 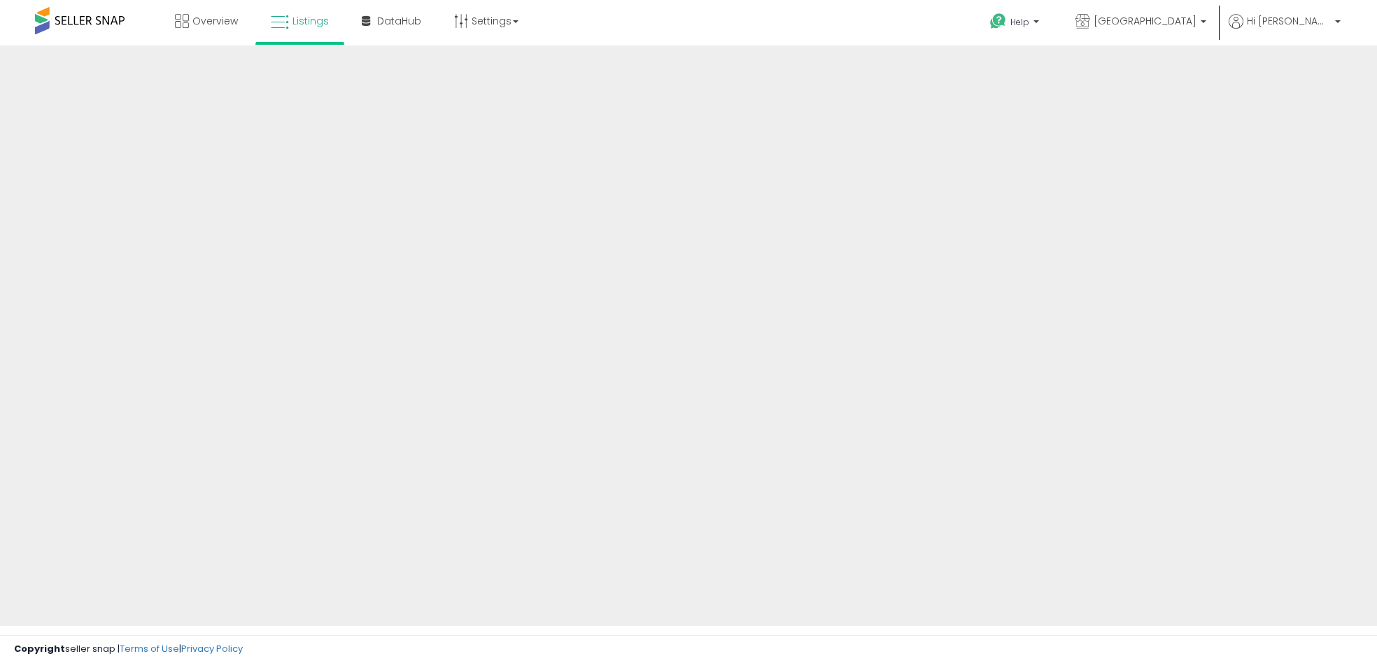 What do you see at coordinates (215, 21) in the screenshot?
I see `span: Overview` at bounding box center [215, 21].